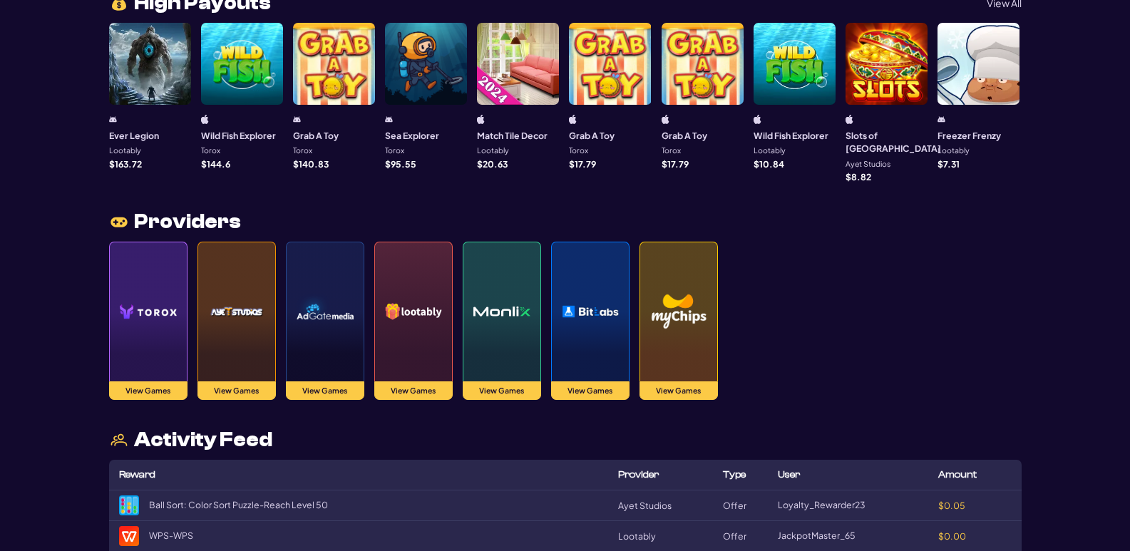  What do you see at coordinates (137, 475) in the screenshot?
I see `span: Reward` at bounding box center [137, 475].